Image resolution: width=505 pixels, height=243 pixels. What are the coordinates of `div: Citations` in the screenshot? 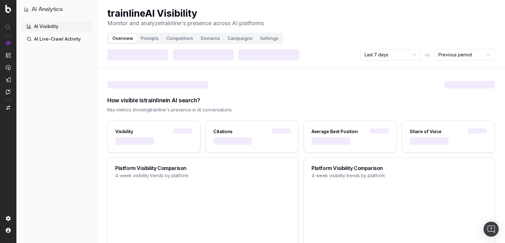 It's located at (223, 132).